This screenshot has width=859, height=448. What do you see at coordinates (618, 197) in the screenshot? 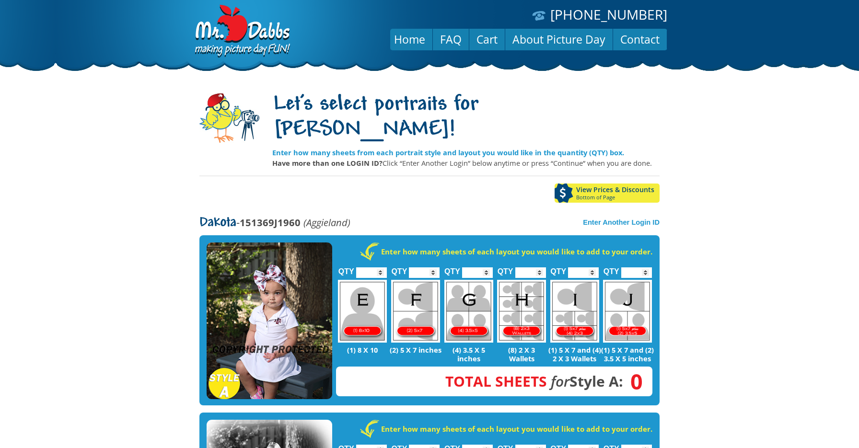
I see `span: Bottom of Page` at bounding box center [618, 197].